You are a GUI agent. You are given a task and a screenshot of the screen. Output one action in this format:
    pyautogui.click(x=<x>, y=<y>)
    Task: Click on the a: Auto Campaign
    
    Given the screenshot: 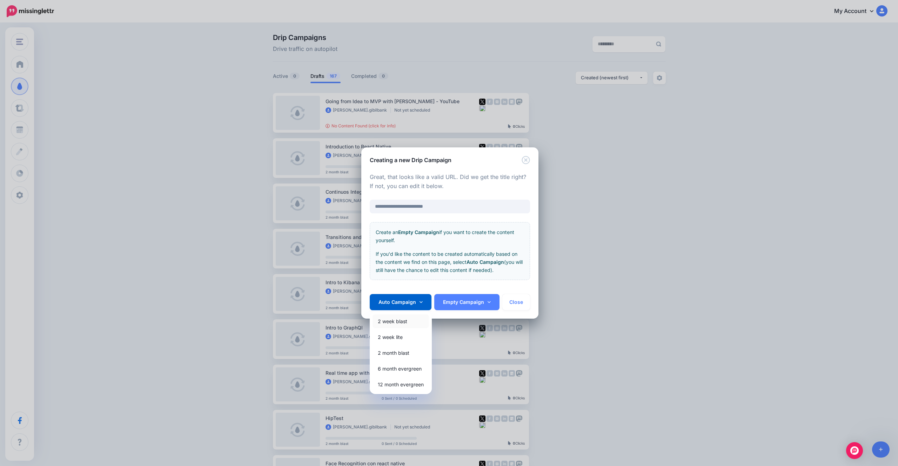 What is the action you would take?
    pyautogui.click(x=401, y=302)
    